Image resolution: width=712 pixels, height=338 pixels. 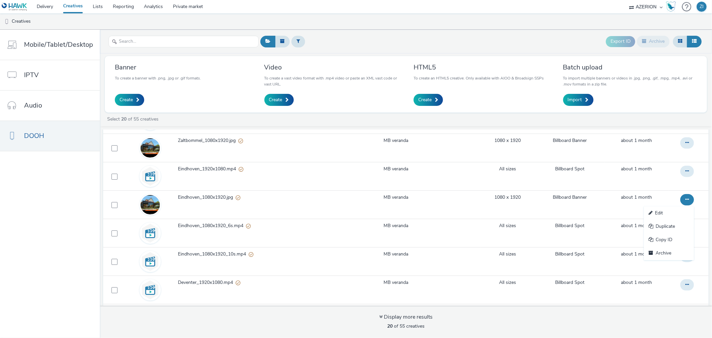 I want to click on img: undefined Logo, so click(x=14, y=7).